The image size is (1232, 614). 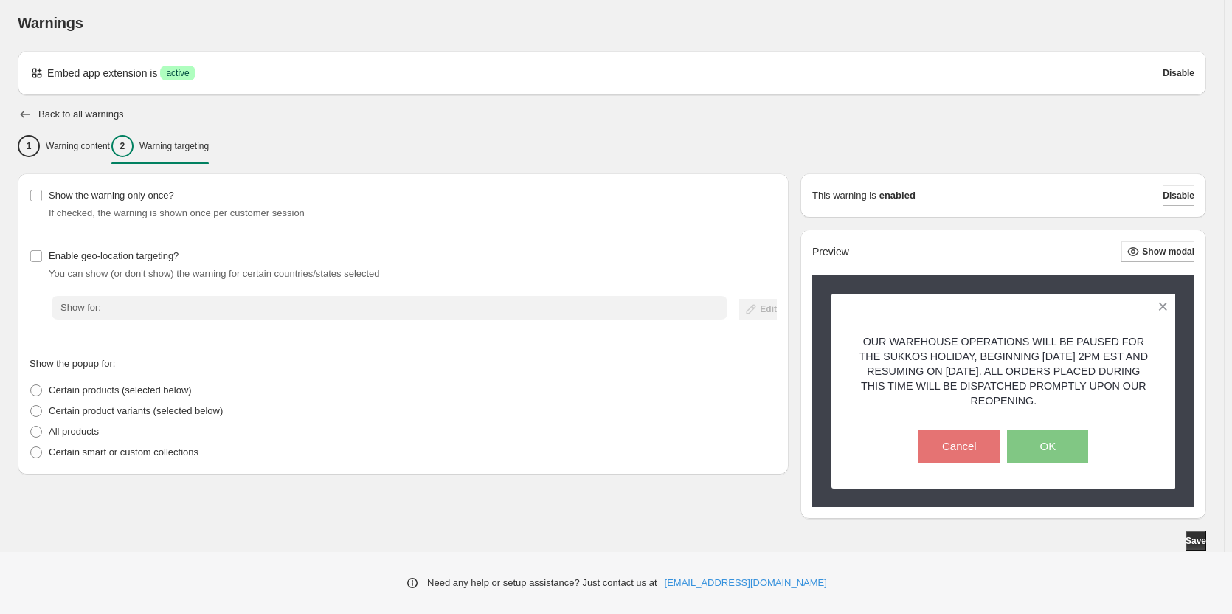 What do you see at coordinates (74, 431) in the screenshot?
I see `p: All products` at bounding box center [74, 431].